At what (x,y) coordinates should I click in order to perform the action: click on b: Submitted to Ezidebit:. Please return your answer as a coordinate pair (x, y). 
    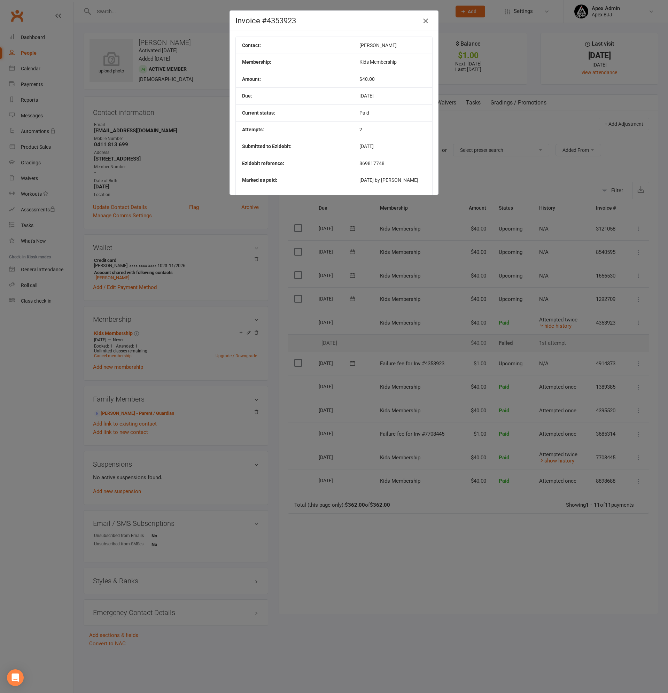
    Looking at the image, I should click on (267, 146).